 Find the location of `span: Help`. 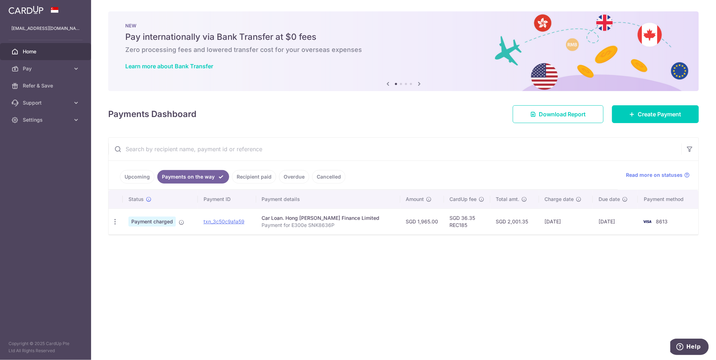

span: Help is located at coordinates (23, 8).